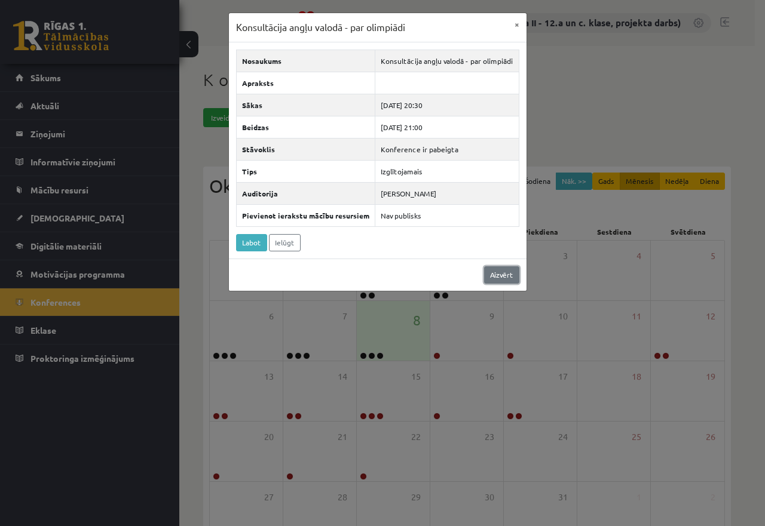 Image resolution: width=765 pixels, height=526 pixels. I want to click on th: Sākas, so click(305, 105).